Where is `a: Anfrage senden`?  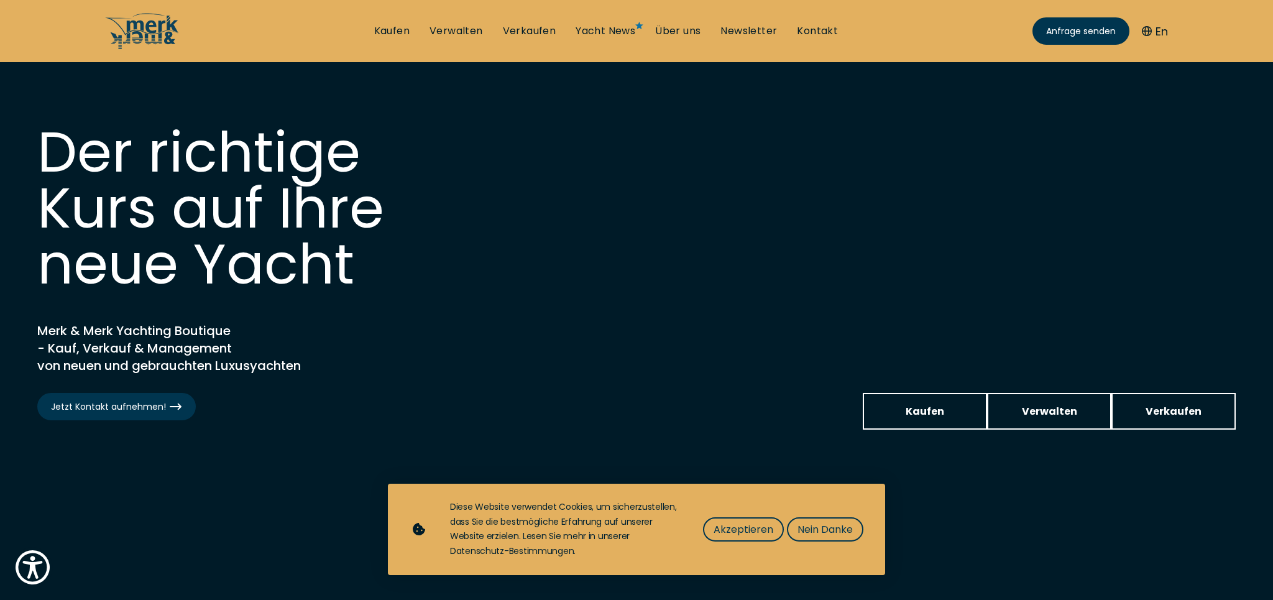
a: Anfrage senden is located at coordinates (1081, 31).